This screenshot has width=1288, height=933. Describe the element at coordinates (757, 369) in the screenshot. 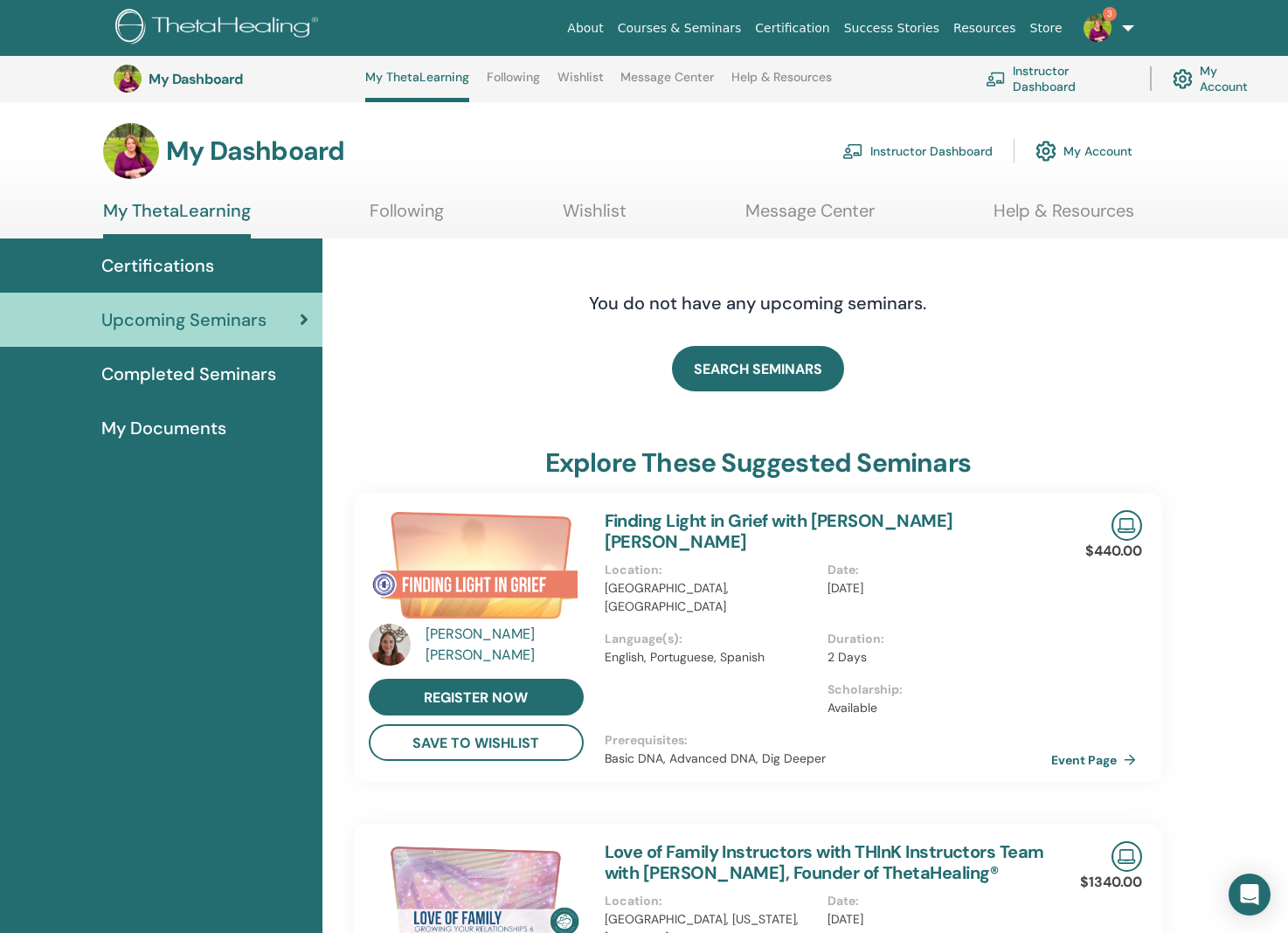

I see `a: SEARCH SEMINARS` at that location.